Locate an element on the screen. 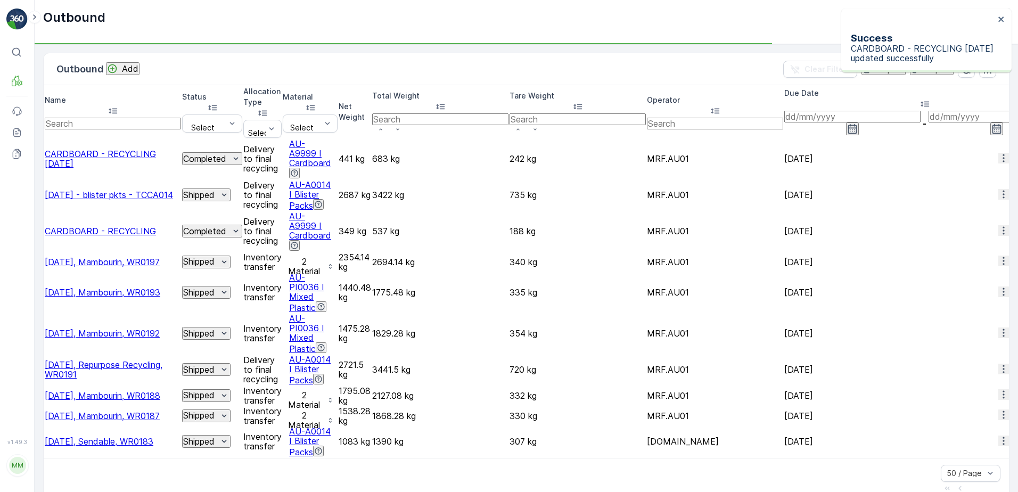 The image size is (1018, 492). p: Total Weight is located at coordinates (441, 96).